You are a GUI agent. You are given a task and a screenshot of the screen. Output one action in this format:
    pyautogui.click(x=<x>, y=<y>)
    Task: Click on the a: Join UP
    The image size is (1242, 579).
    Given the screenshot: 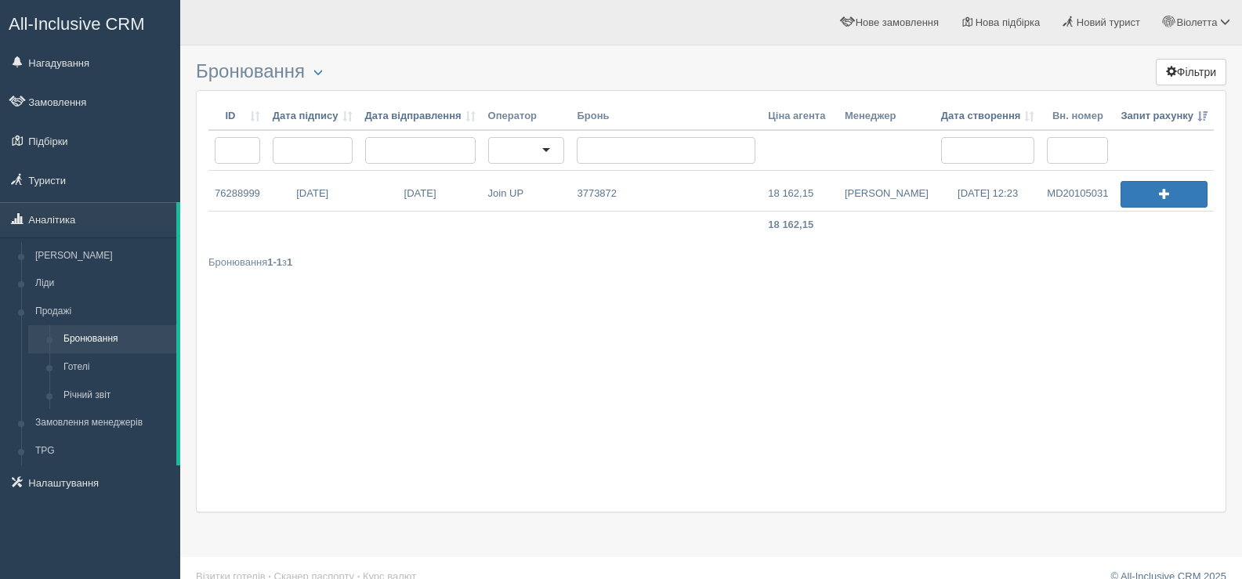 What is the action you would take?
    pyautogui.click(x=527, y=190)
    